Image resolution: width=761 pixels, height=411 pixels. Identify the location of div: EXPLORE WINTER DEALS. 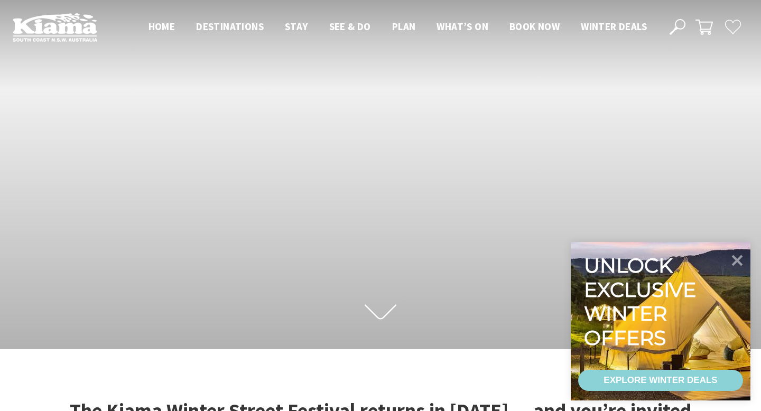
(660, 380).